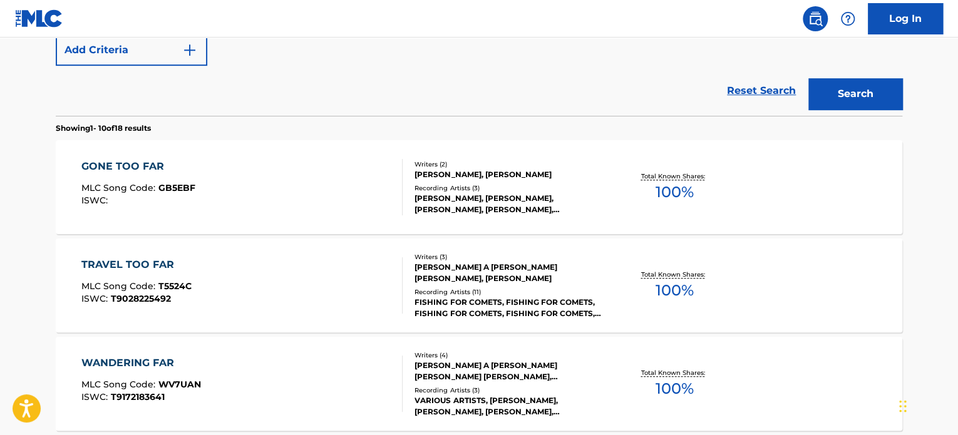 The height and width of the screenshot is (435, 958). Describe the element at coordinates (509, 292) in the screenshot. I see `div: Recording Artists ( 11 )` at that location.